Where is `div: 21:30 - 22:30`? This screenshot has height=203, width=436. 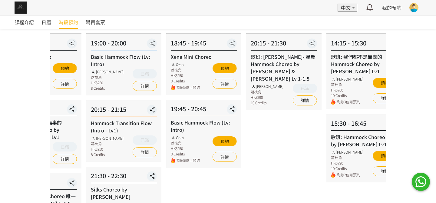 div: 21:30 - 22:30 is located at coordinates (124, 177).